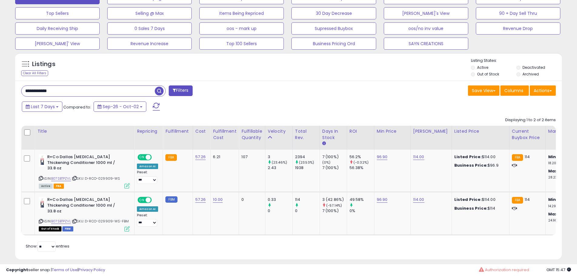 This screenshot has width=577, height=276. I want to click on p: Listing States:, so click(517, 61).